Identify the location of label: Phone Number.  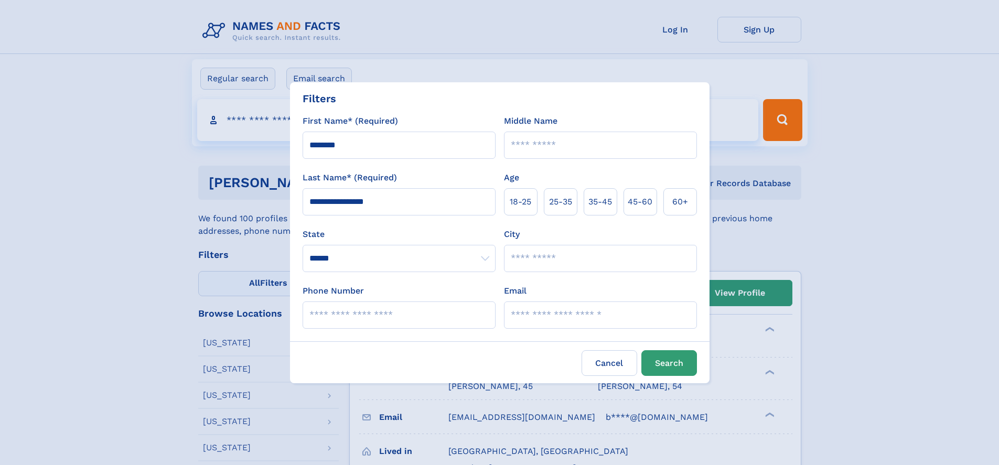
(333, 291).